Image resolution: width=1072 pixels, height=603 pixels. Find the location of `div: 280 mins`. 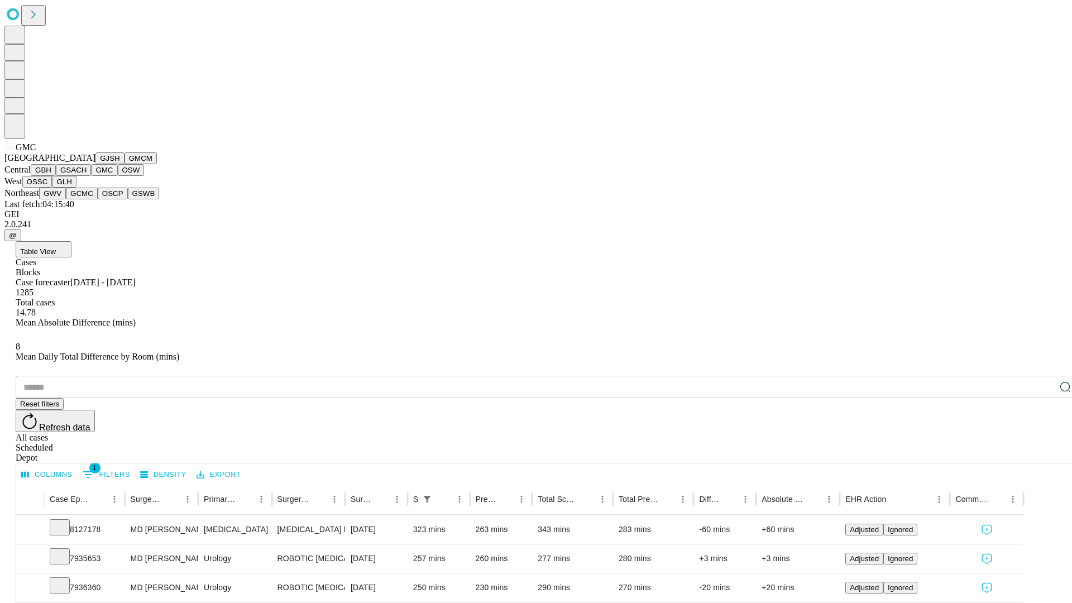

div: 280 mins is located at coordinates (653, 559).